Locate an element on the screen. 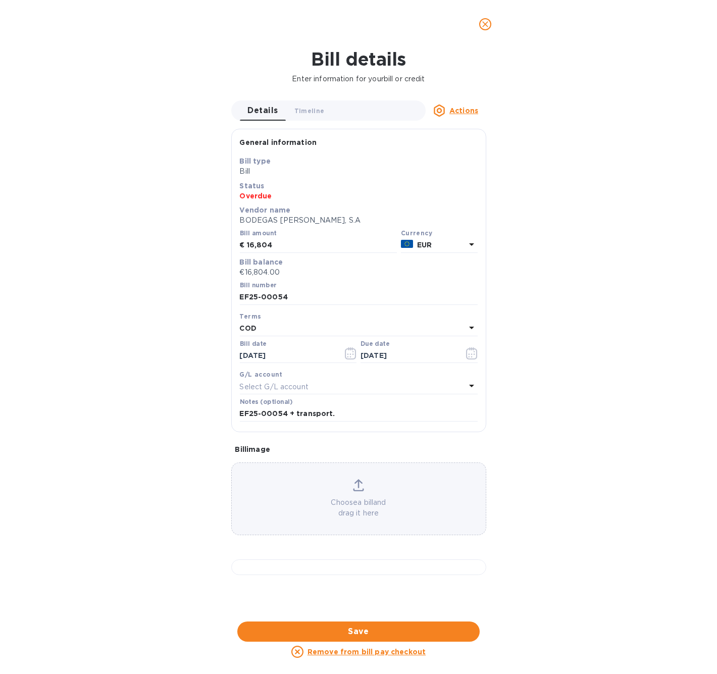 The image size is (717, 674). b: EUR is located at coordinates (424, 245).